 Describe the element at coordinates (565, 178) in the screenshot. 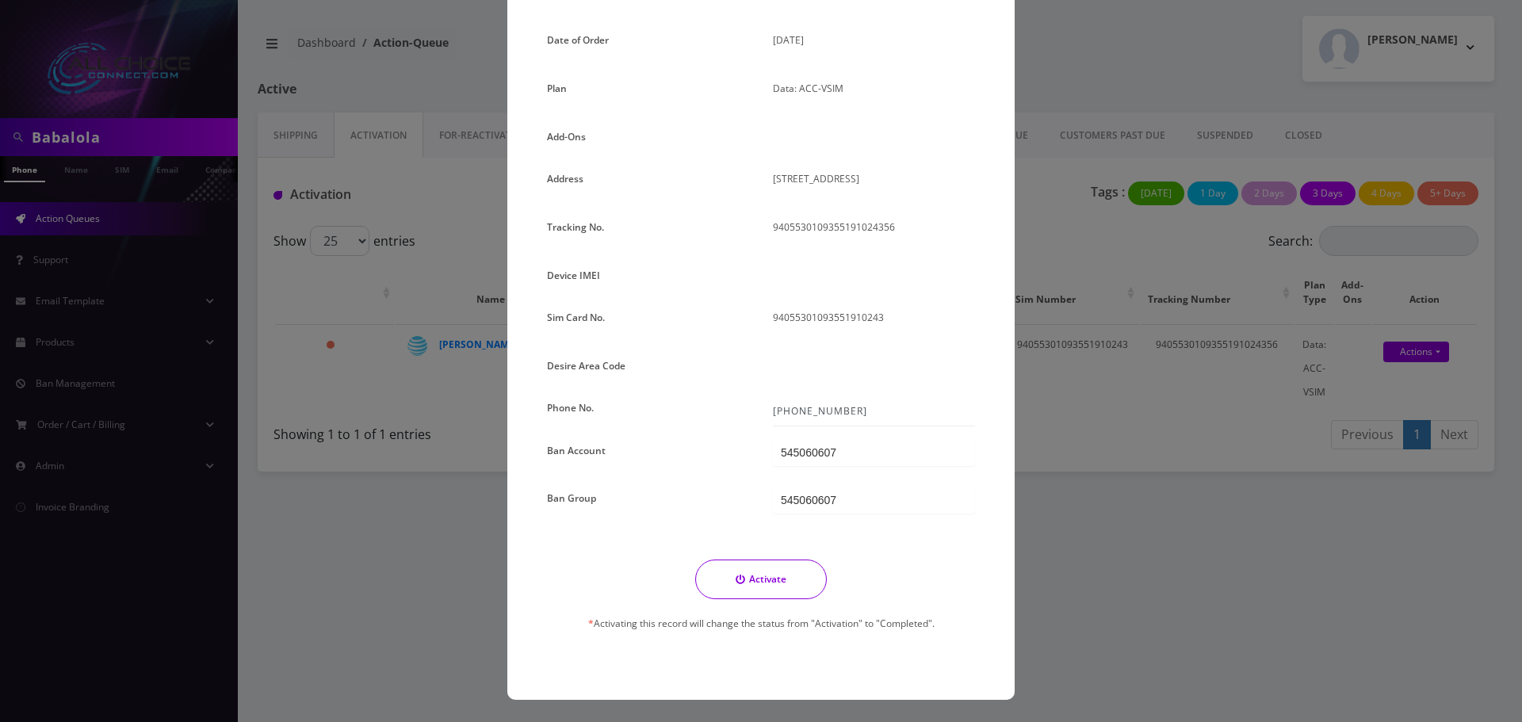

I see `label: Address` at that location.